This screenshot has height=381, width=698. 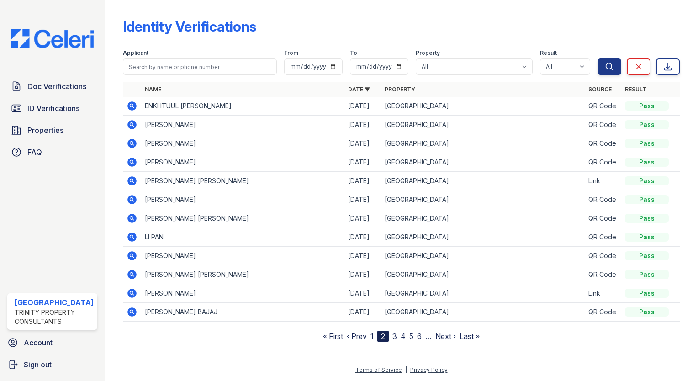 What do you see at coordinates (359, 89) in the screenshot?
I see `a: Date ▼` at bounding box center [359, 89].